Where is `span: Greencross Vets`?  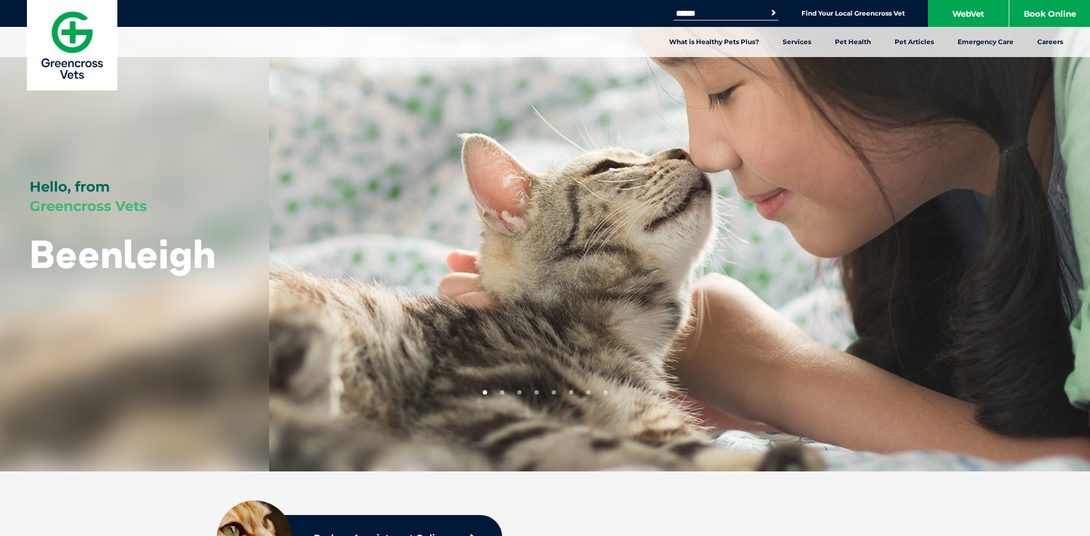
span: Greencross Vets is located at coordinates (88, 206).